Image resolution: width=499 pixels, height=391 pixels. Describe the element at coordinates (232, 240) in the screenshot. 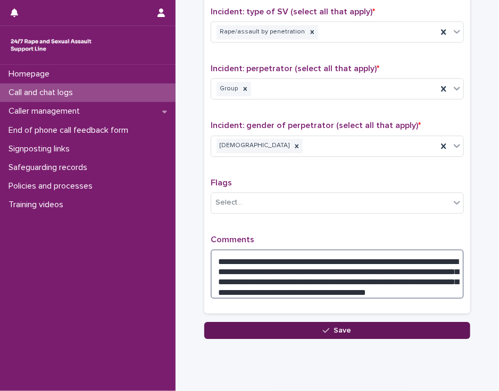

I see `span: Comments` at that location.